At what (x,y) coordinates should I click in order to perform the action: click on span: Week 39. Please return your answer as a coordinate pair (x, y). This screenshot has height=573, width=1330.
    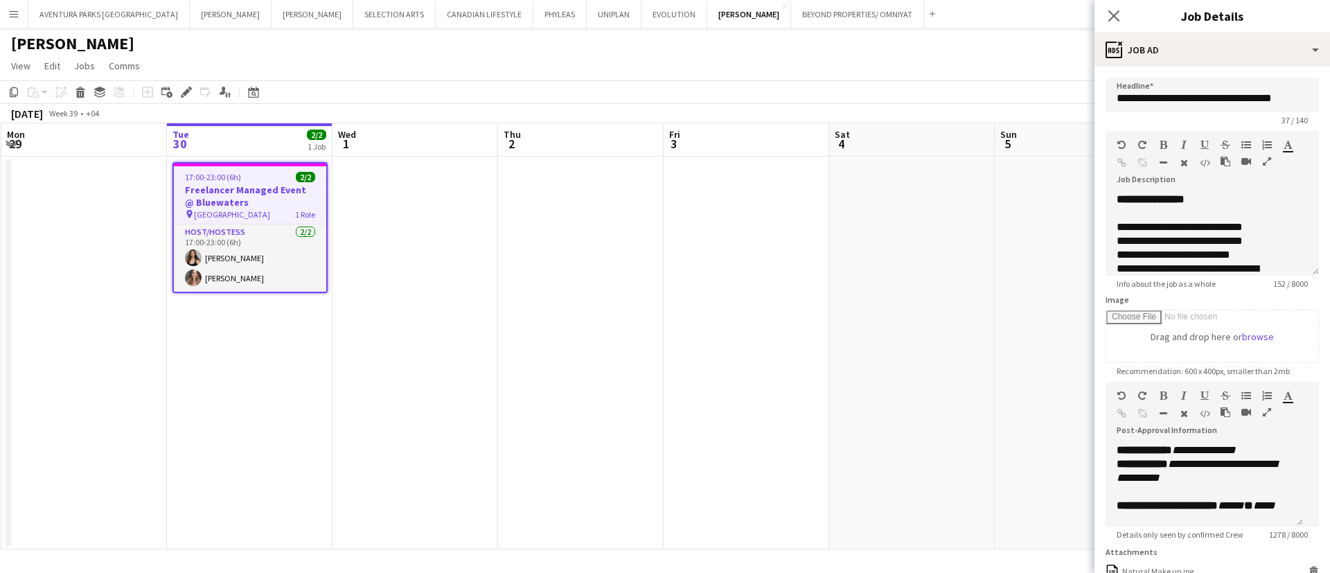
    Looking at the image, I should click on (63, 113).